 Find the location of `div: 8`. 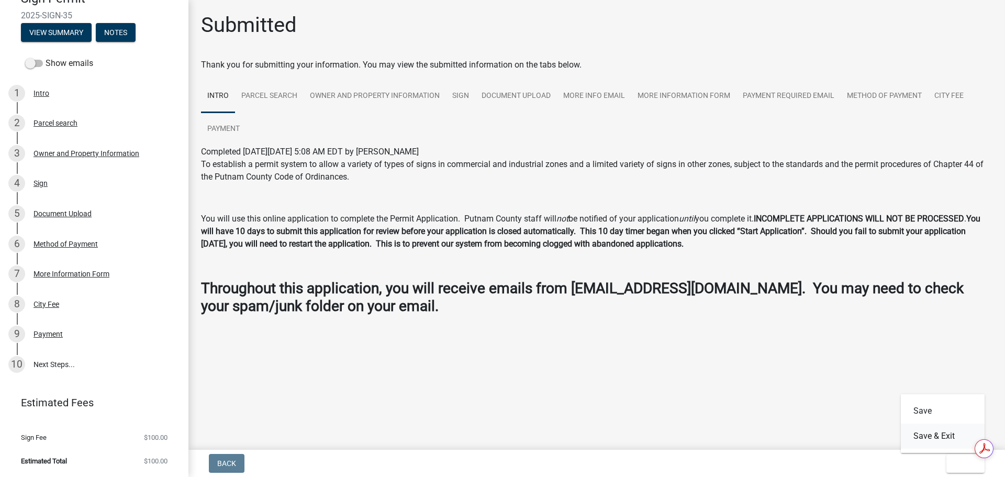

div: 8 is located at coordinates (17, 304).